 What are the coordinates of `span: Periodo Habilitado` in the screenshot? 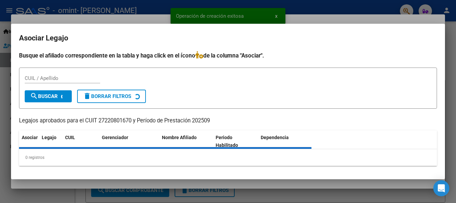 It's located at (227, 141).